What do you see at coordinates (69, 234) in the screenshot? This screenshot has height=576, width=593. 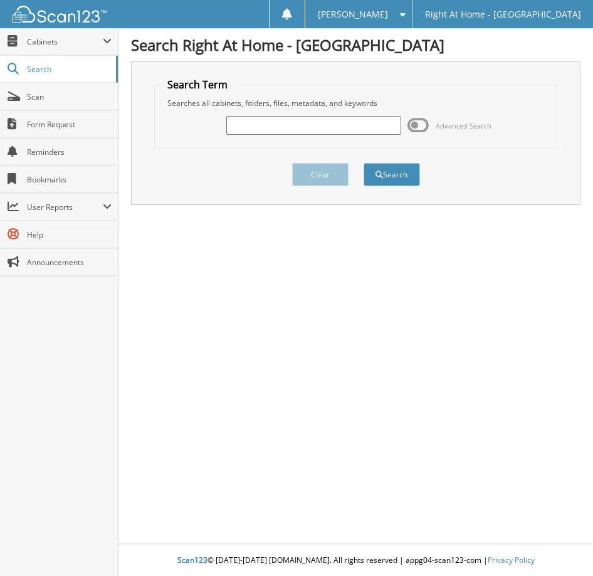 I see `span: Help` at bounding box center [69, 234].